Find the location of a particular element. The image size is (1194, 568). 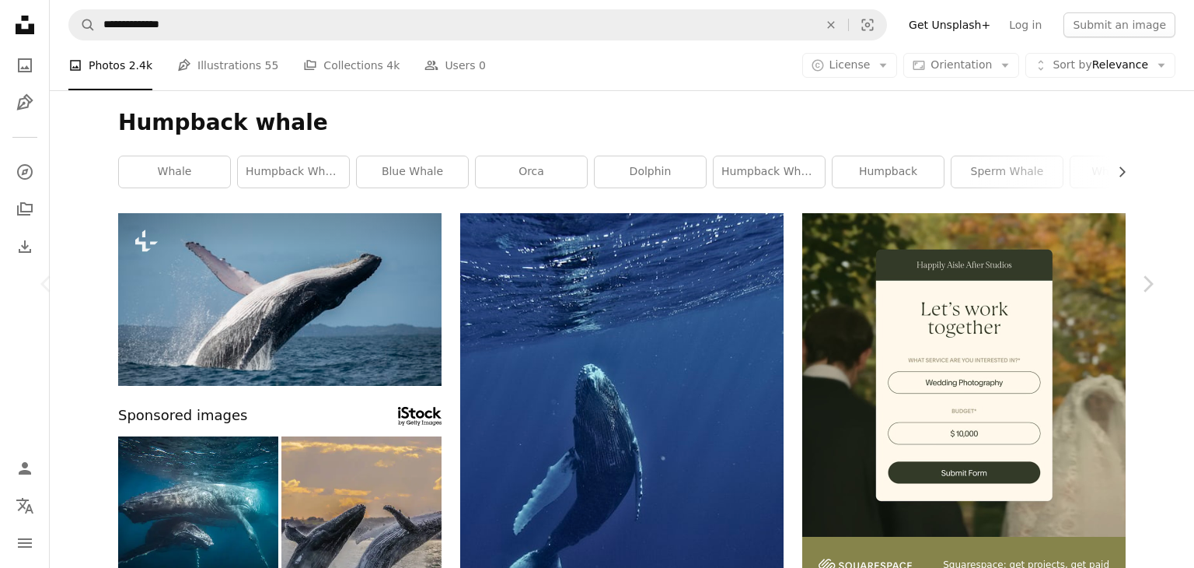

a: Collections 4k is located at coordinates (351, 65).